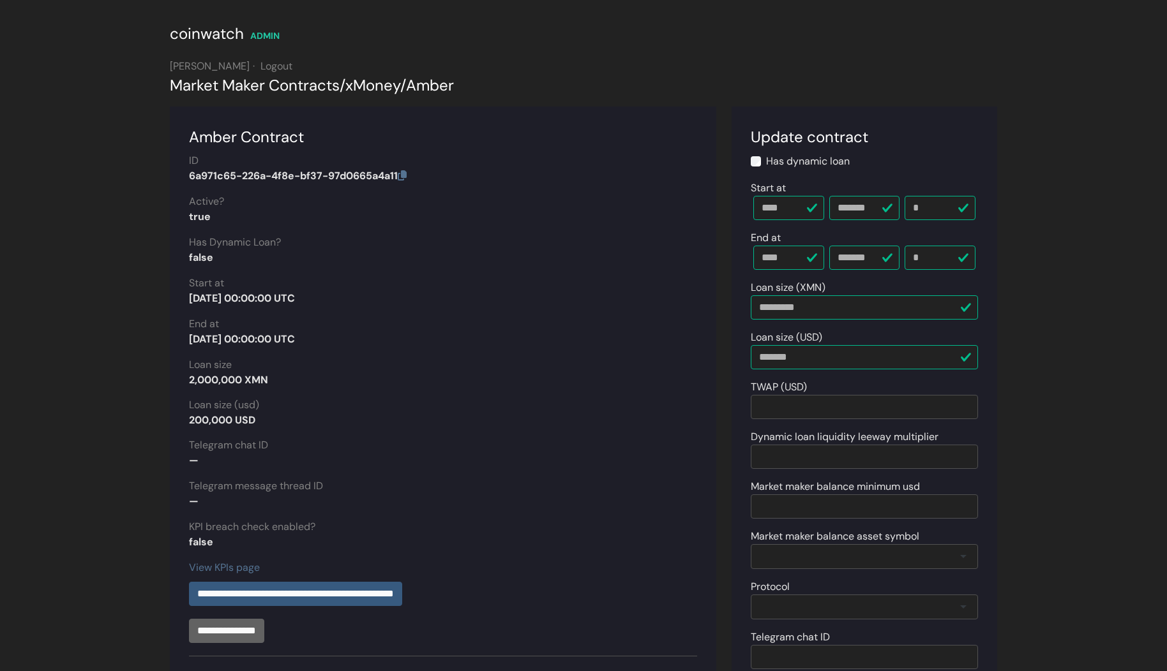 The height and width of the screenshot is (671, 1167). Describe the element at coordinates (235, 243) in the screenshot. I see `label: Has Dynamic Loan?` at that location.